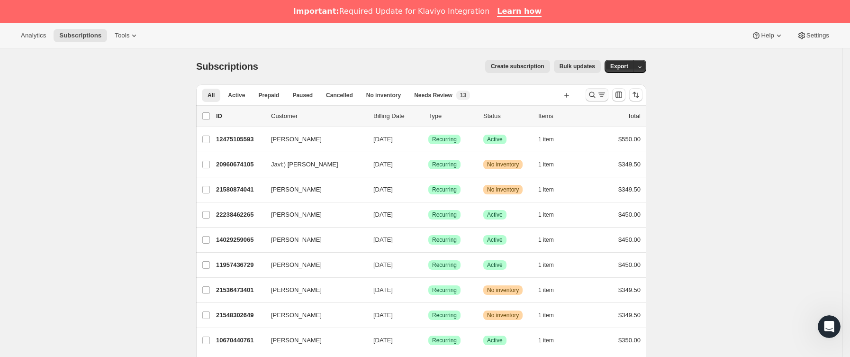 The height and width of the screenshot is (357, 850). I want to click on a: Learn how, so click(519, 12).